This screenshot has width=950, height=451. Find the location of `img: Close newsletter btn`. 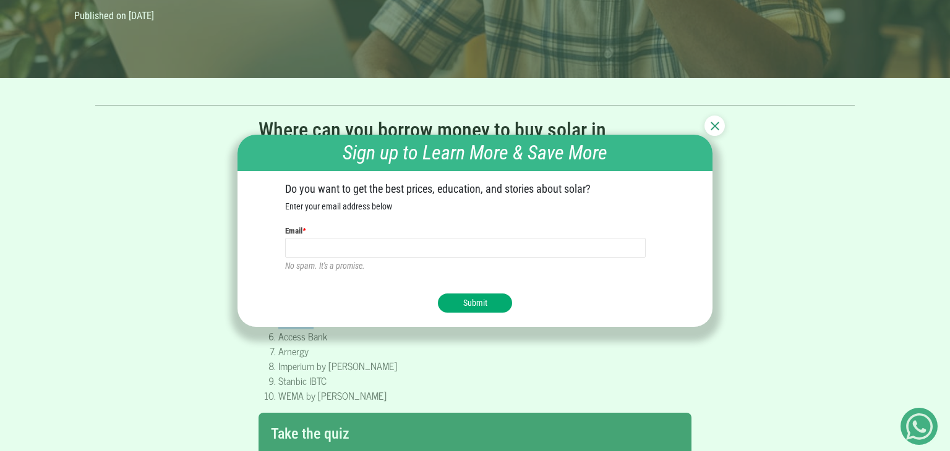

img: Close newsletter btn is located at coordinates (715, 126).